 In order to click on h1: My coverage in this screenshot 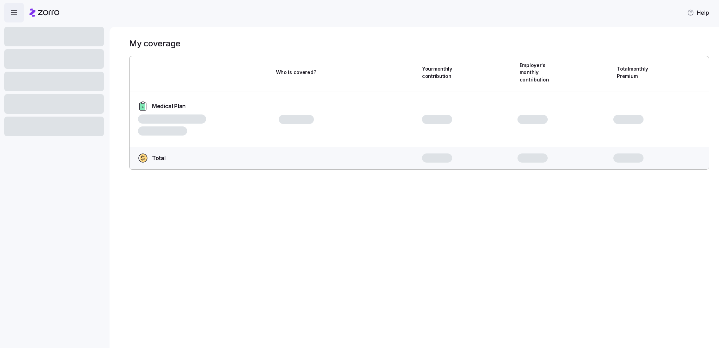, I will do `click(155, 43)`.